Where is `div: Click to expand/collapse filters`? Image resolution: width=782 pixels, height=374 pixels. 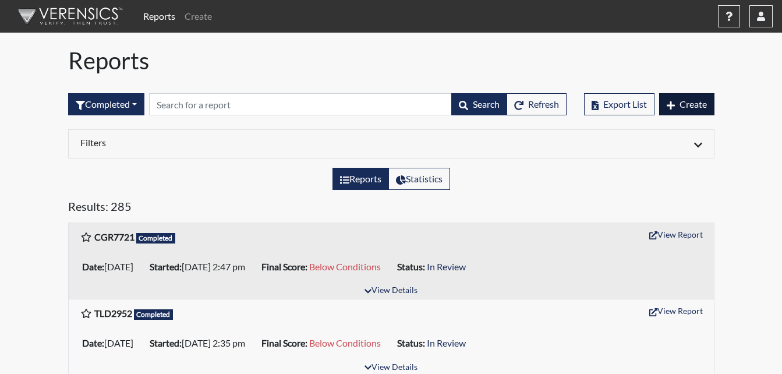
div: Click to expand/collapse filters is located at coordinates (391, 144).